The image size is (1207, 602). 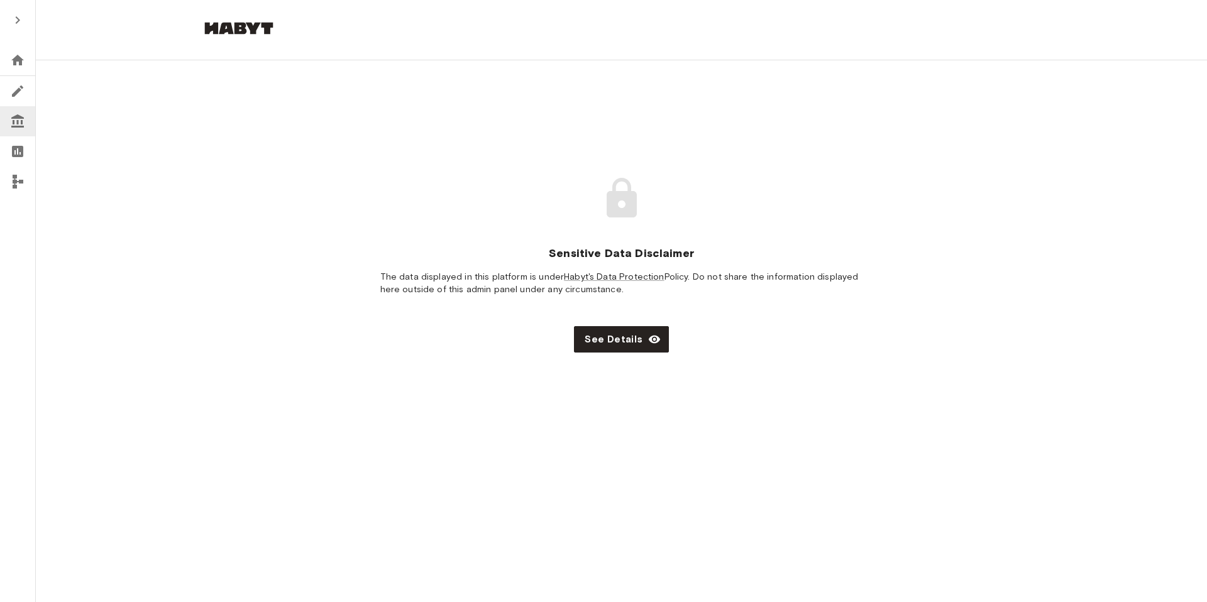 I want to click on button: See Details, so click(x=621, y=340).